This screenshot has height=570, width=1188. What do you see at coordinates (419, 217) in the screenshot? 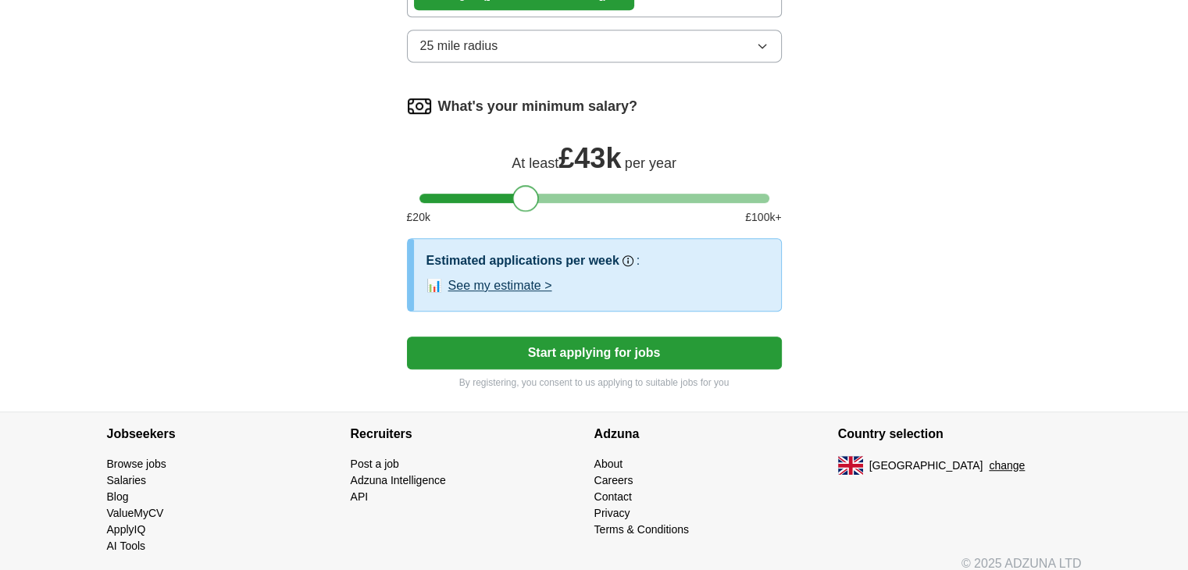
I see `span: £ 20 k` at bounding box center [419, 217].